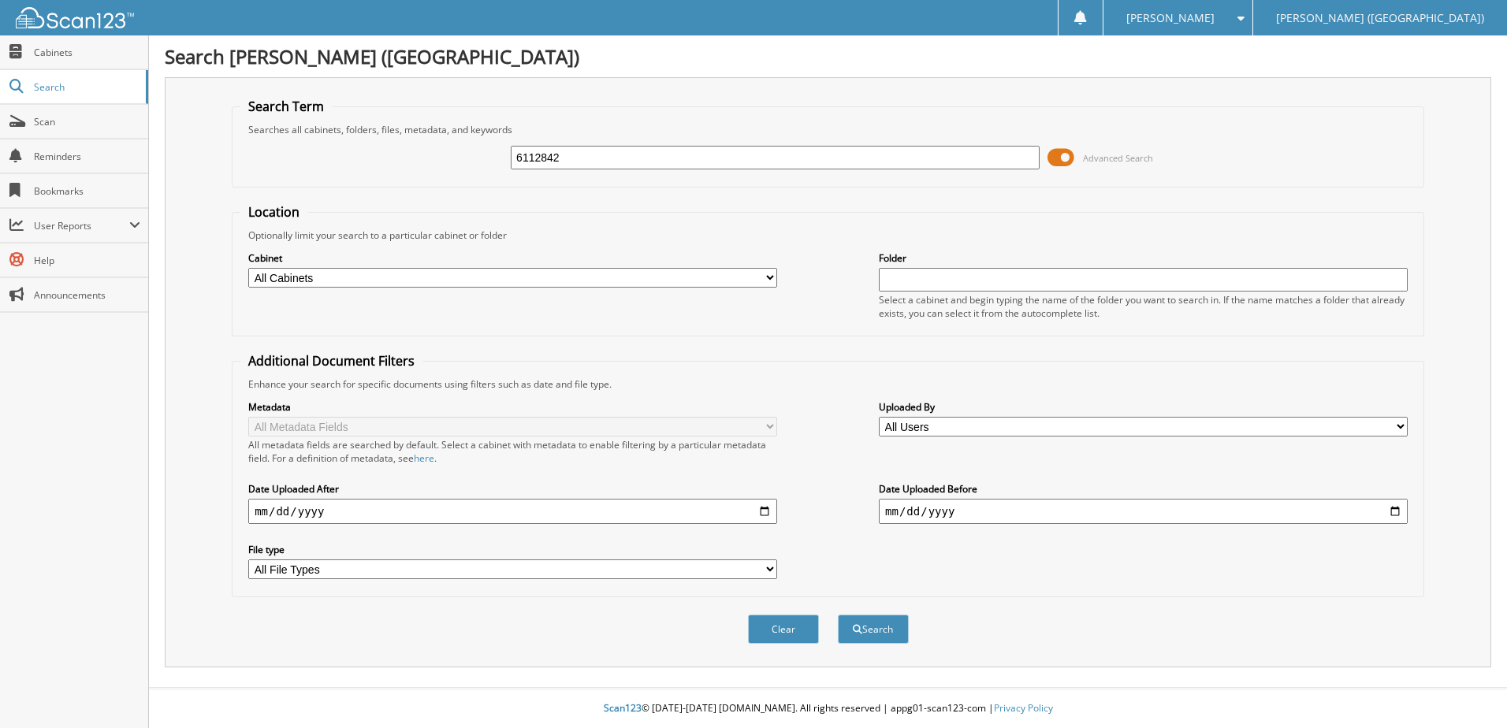  Describe the element at coordinates (623, 708) in the screenshot. I see `span: Scan123` at that location.